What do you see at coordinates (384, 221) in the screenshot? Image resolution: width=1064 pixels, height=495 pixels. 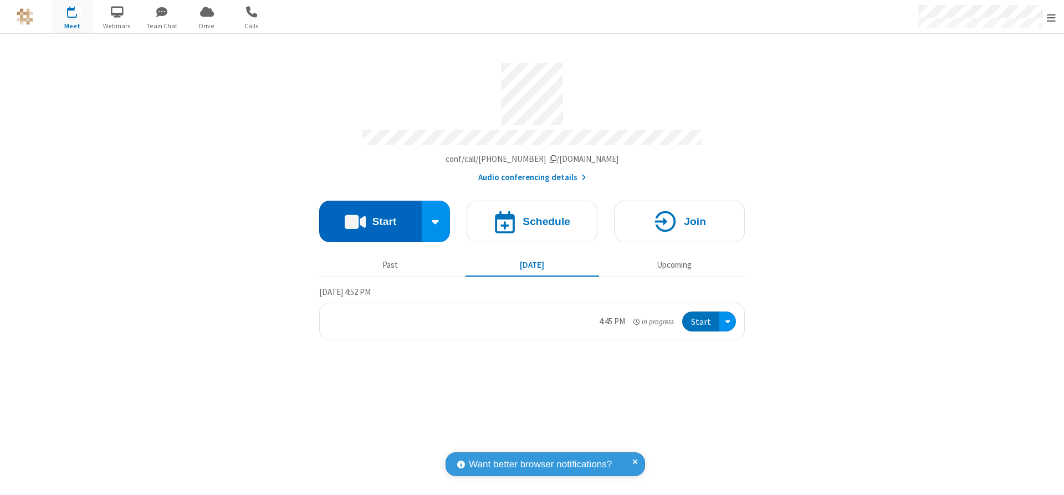 I see `h4: Start` at bounding box center [384, 221].